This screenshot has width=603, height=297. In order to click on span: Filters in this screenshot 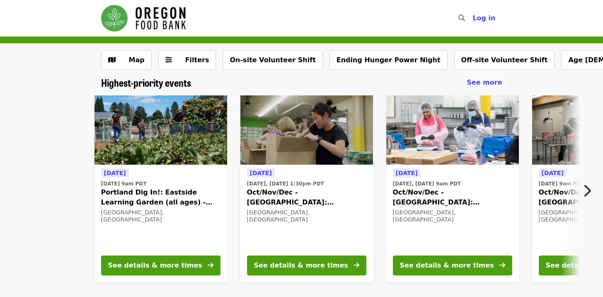, I will do `click(197, 60)`.